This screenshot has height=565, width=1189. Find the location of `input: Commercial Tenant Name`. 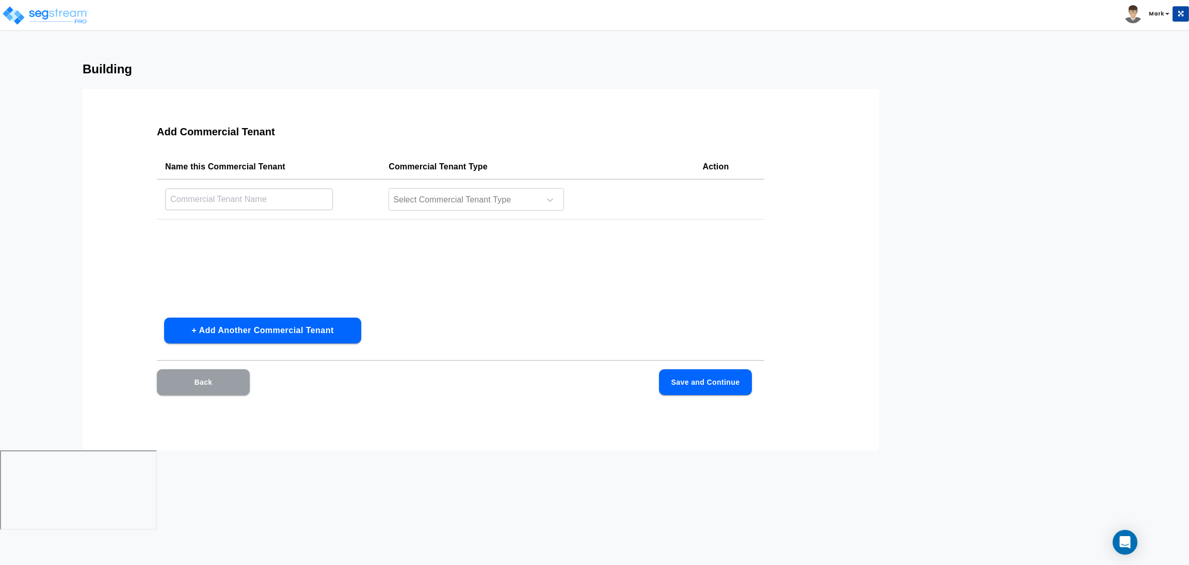

input: Commercial Tenant Name is located at coordinates (249, 199).